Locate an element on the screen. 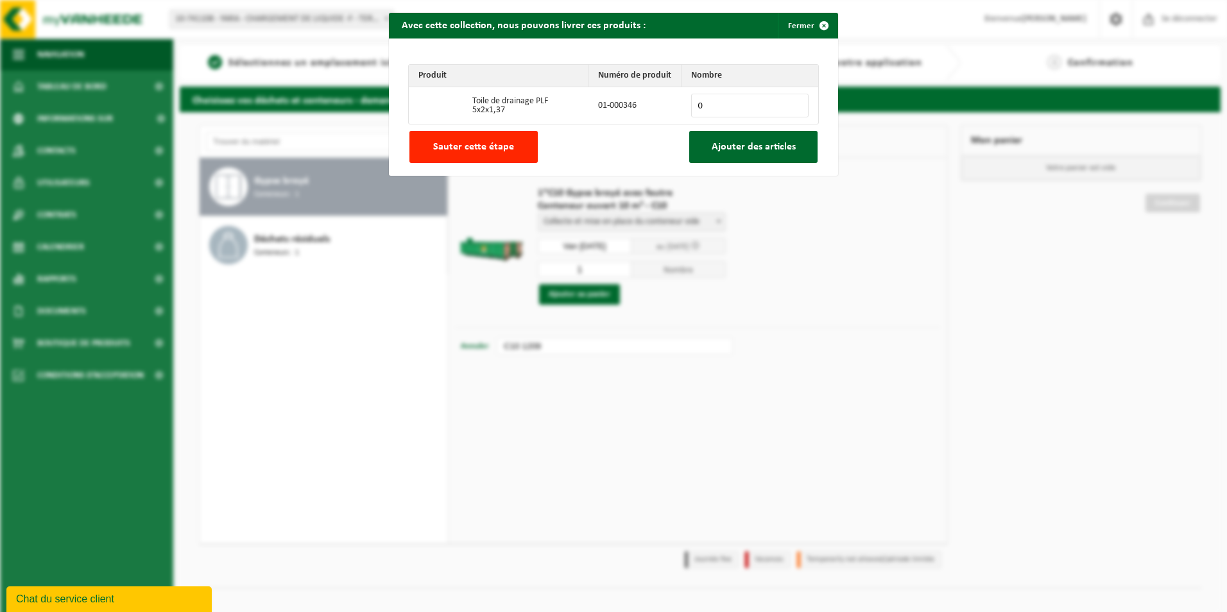 The height and width of the screenshot is (612, 1227). span: Sauter cette étape is located at coordinates (473, 147).